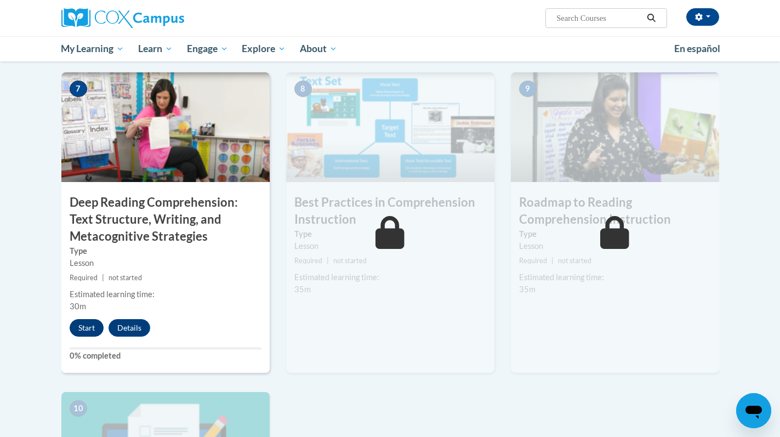 The height and width of the screenshot is (437, 780). I want to click on a: Engage, so click(207, 49).